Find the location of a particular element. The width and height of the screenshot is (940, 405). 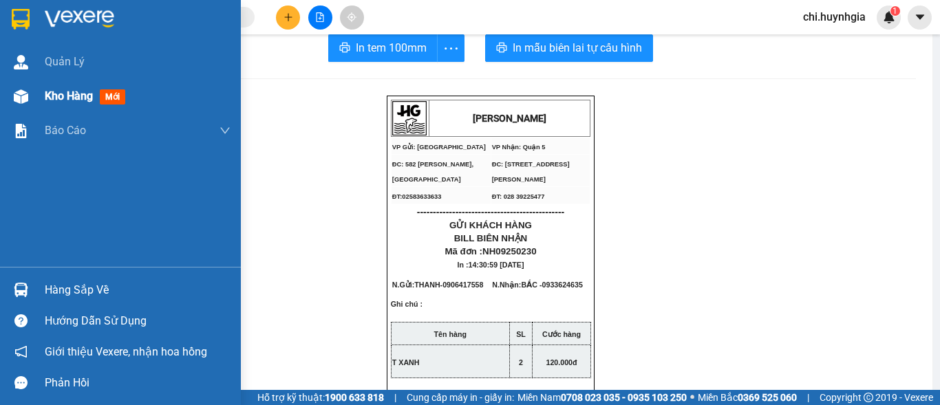

span: Quản Lý is located at coordinates (65, 61).